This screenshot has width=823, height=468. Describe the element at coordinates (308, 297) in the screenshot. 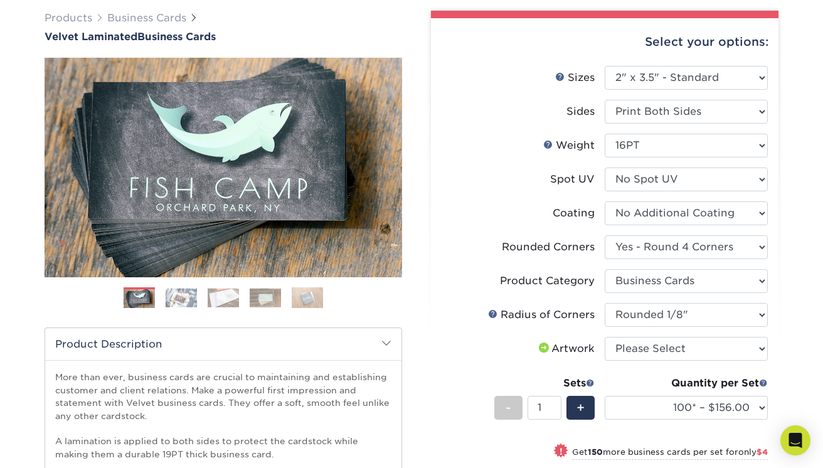

I see `img: Business Cards 05` at that location.